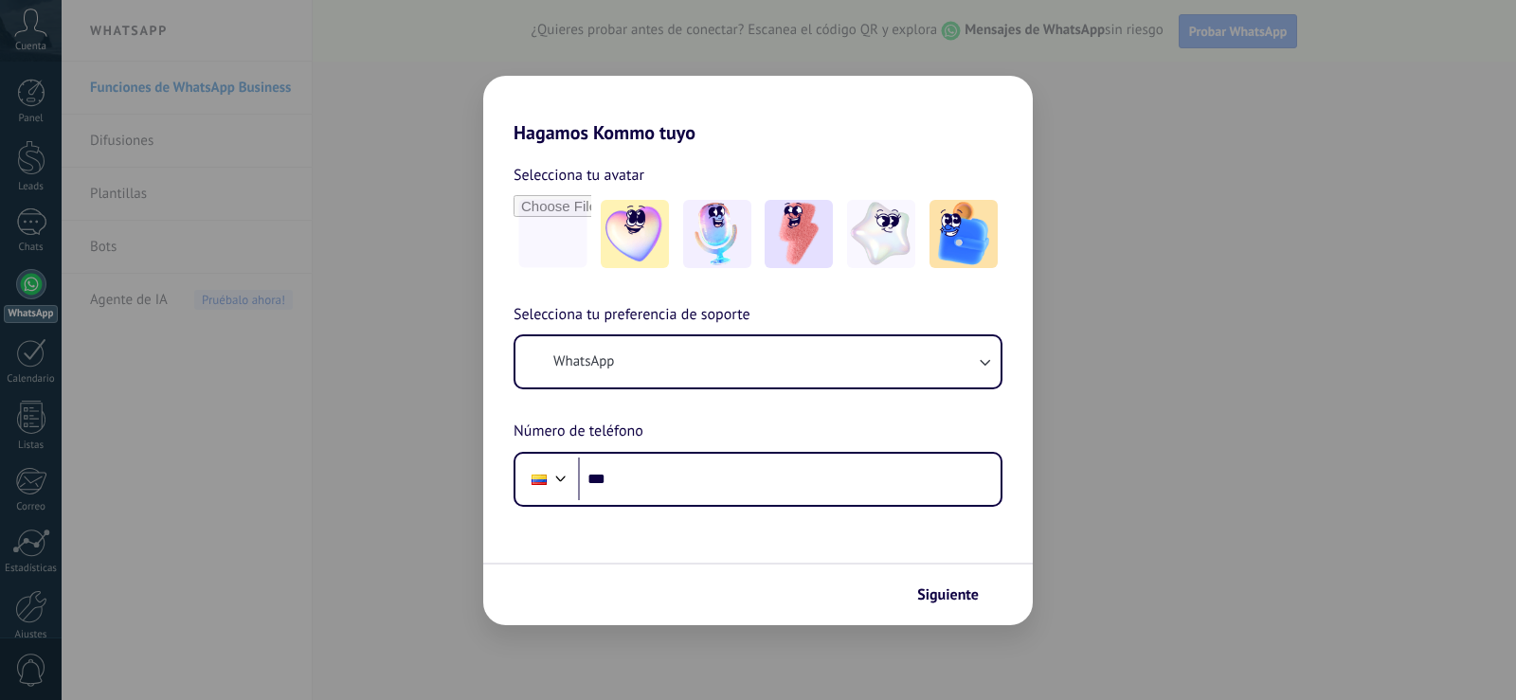  What do you see at coordinates (963, 234) in the screenshot?
I see `img: -5.jpeg` at bounding box center [963, 234].